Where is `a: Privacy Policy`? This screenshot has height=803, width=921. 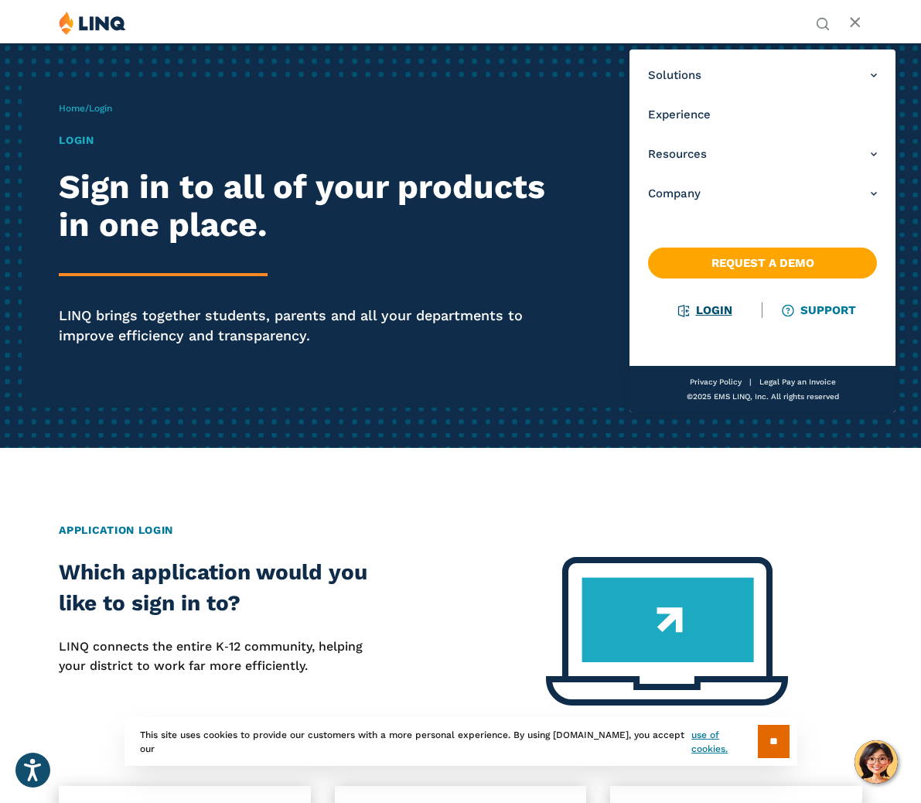 a: Privacy Policy is located at coordinates (715, 381).